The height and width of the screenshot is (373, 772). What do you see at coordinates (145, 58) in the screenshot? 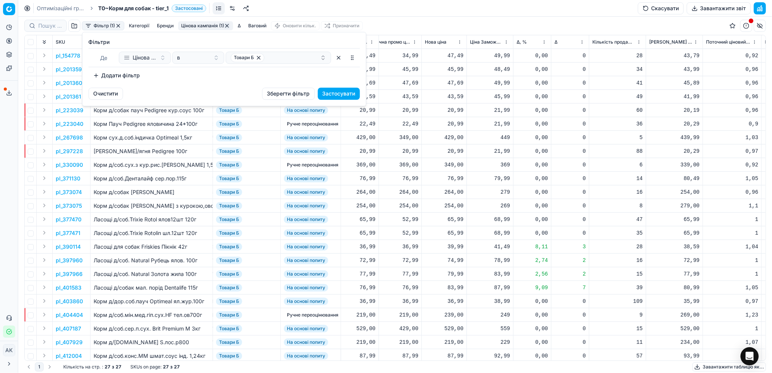
I see `span: Цінова кампанія` at bounding box center [145, 58].